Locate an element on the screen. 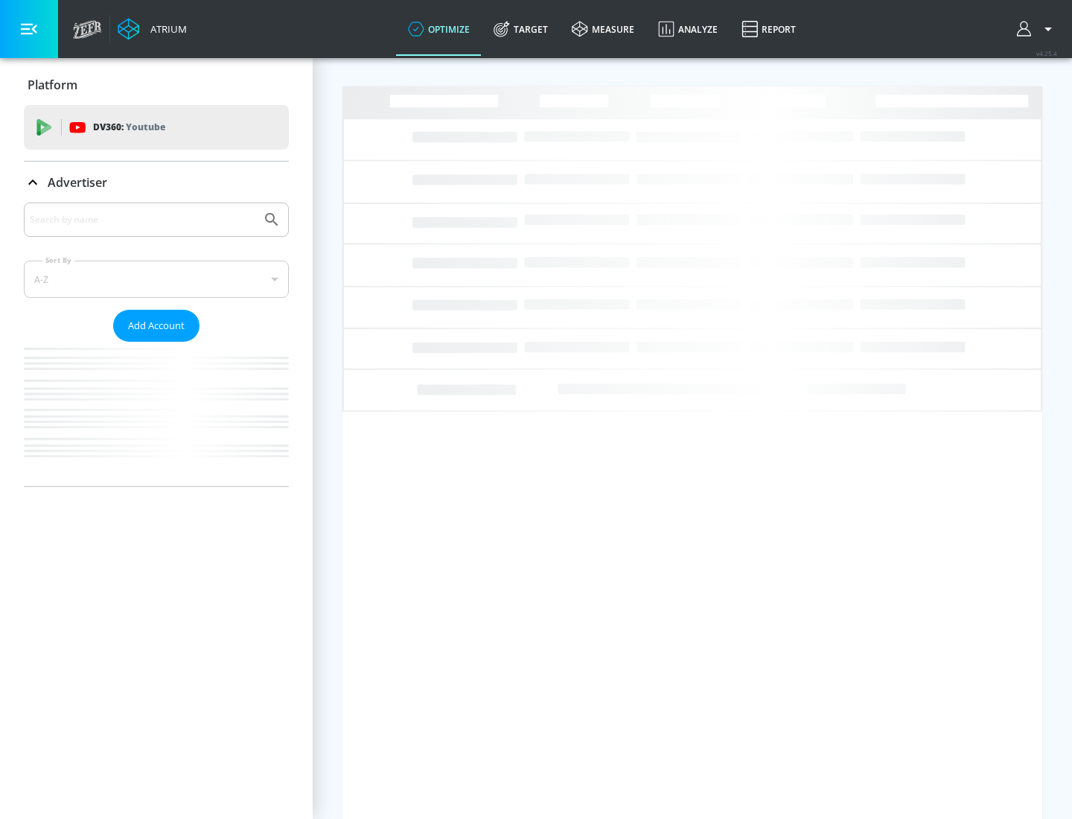 The image size is (1072, 819). p: Advertiser is located at coordinates (77, 182).